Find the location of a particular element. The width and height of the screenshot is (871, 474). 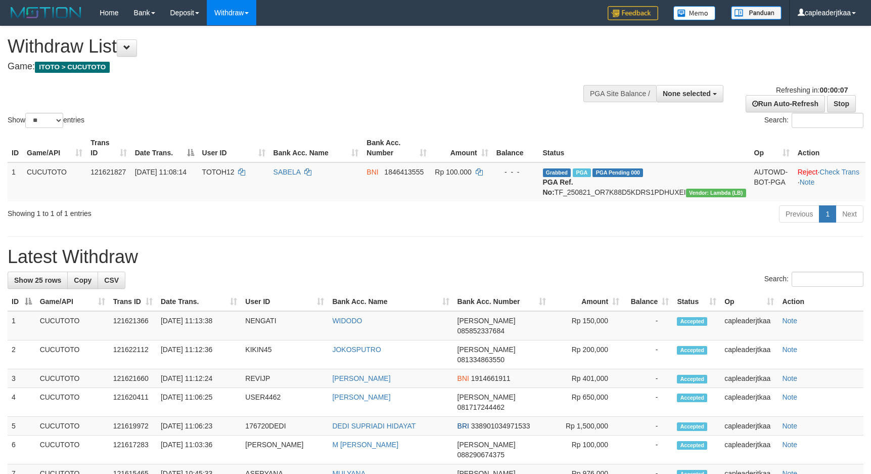

a: Previous is located at coordinates (799, 214).